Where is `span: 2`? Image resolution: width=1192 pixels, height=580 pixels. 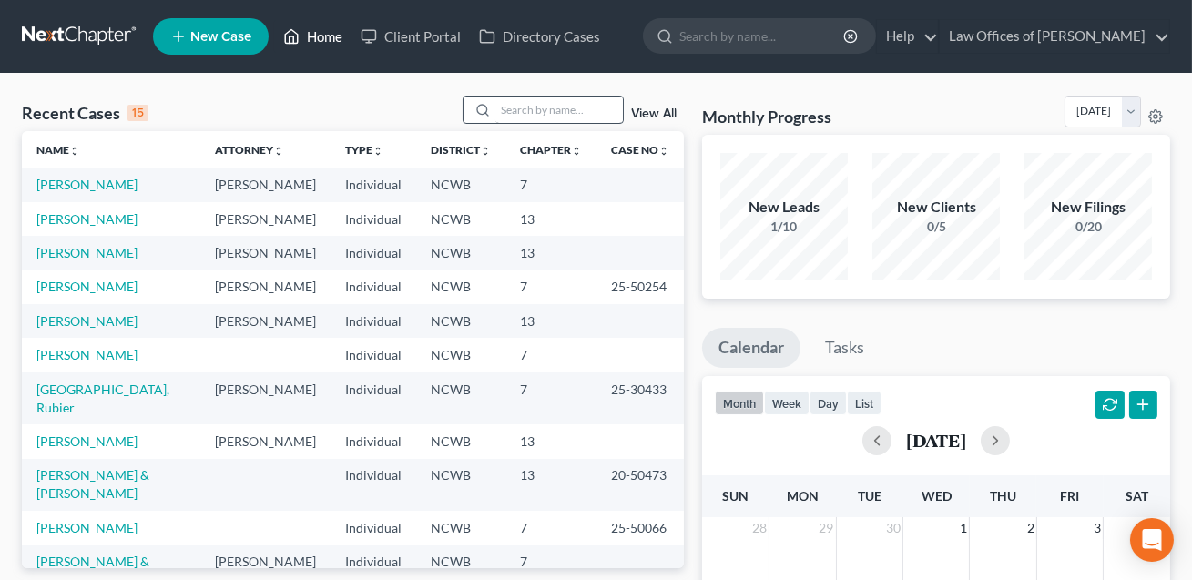
span: 2 is located at coordinates (1031, 528).